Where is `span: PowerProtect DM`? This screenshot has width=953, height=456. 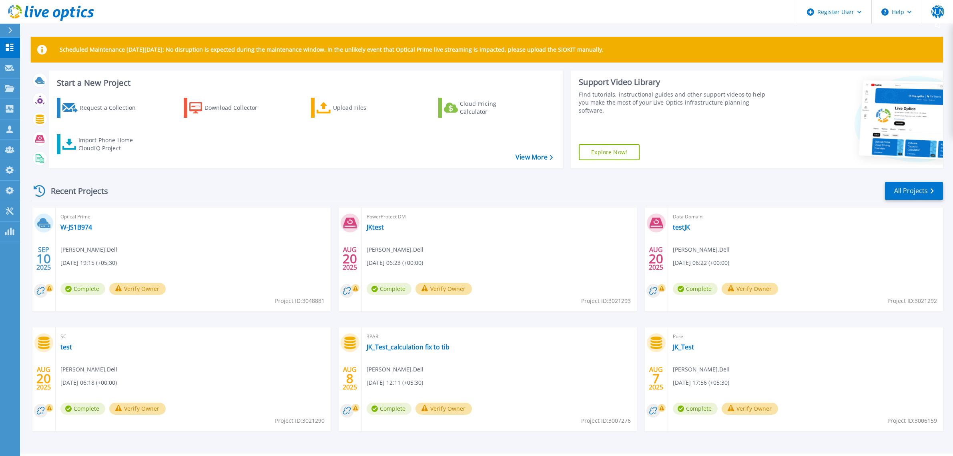
span: PowerProtect DM is located at coordinates (499, 217).